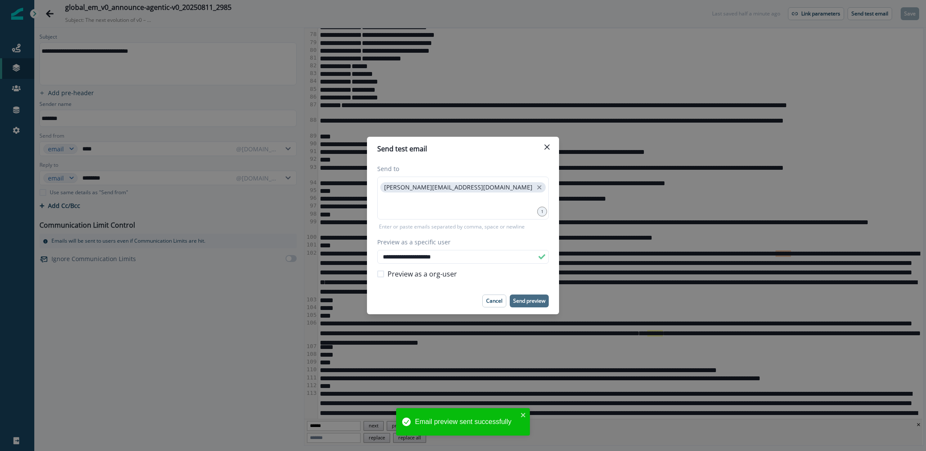  What do you see at coordinates (402, 149) in the screenshot?
I see `p: Send test email` at bounding box center [402, 149].